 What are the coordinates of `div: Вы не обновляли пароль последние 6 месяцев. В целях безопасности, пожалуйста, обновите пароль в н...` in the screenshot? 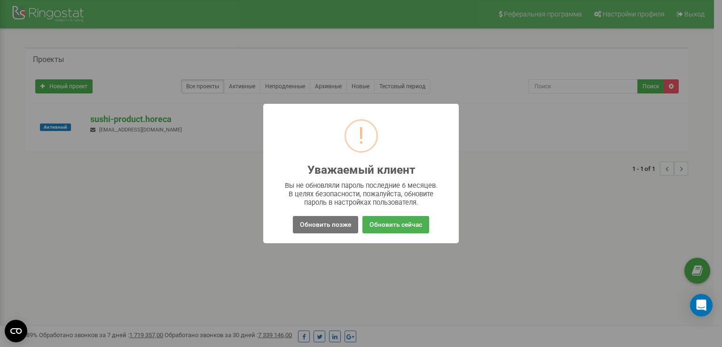 It's located at (361, 194).